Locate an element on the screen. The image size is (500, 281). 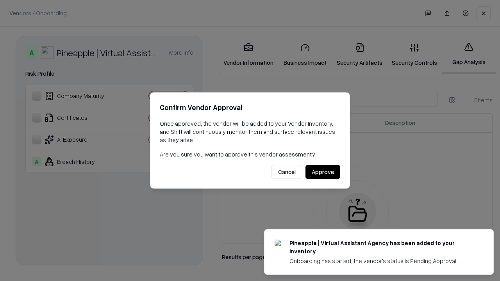
div: Onboarding has started, the vendor's status is Pending Approval. is located at coordinates (382, 261).